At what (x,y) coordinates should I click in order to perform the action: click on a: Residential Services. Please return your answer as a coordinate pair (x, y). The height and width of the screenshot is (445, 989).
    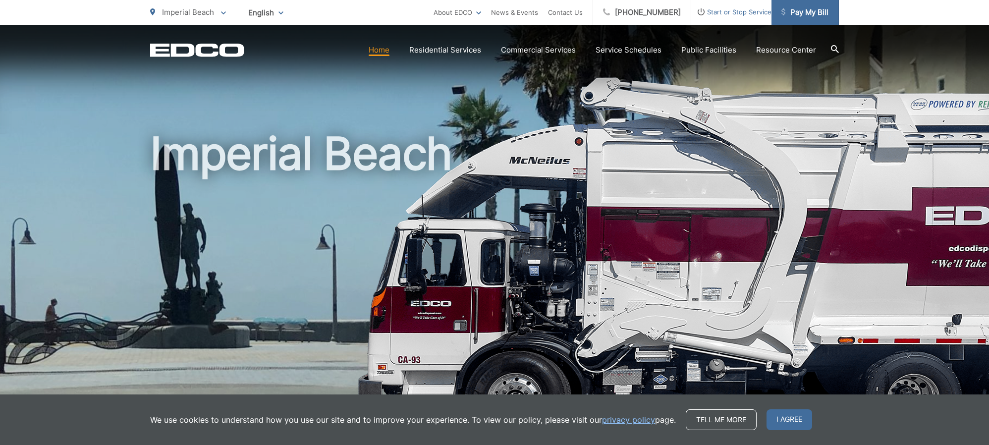
    Looking at the image, I should click on (445, 50).